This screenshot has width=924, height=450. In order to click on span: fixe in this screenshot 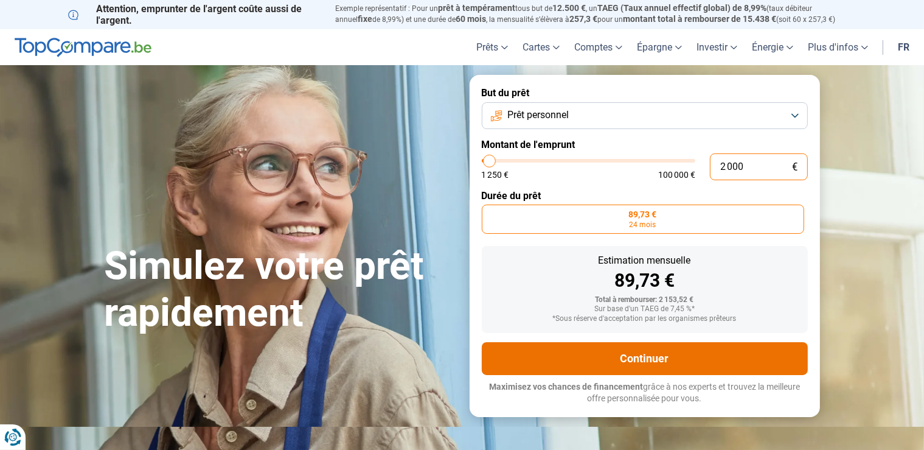, I will do `click(366, 19)`.